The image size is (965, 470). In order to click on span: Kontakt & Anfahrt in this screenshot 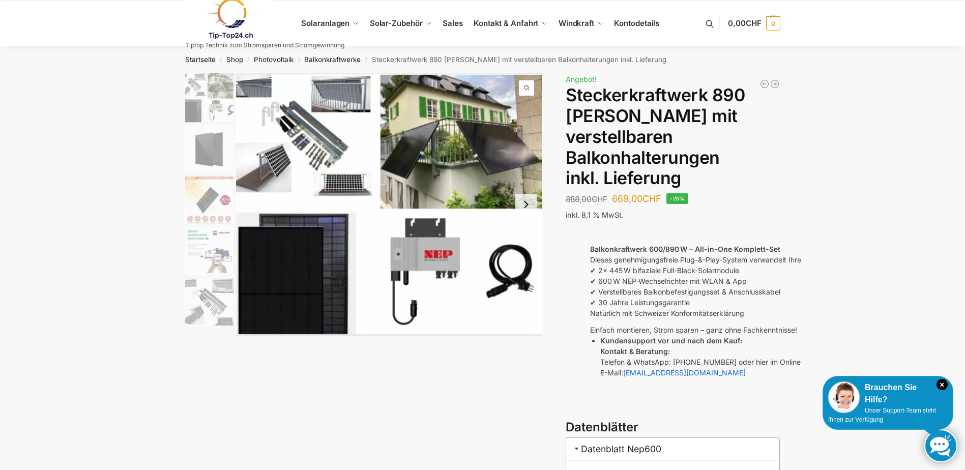, I will do `click(506, 23)`.